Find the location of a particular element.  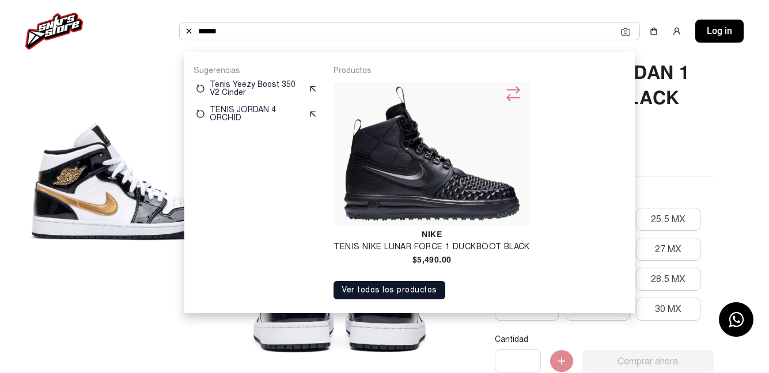

p: TENIS JORDAN 4 ORCHID is located at coordinates (256, 114).